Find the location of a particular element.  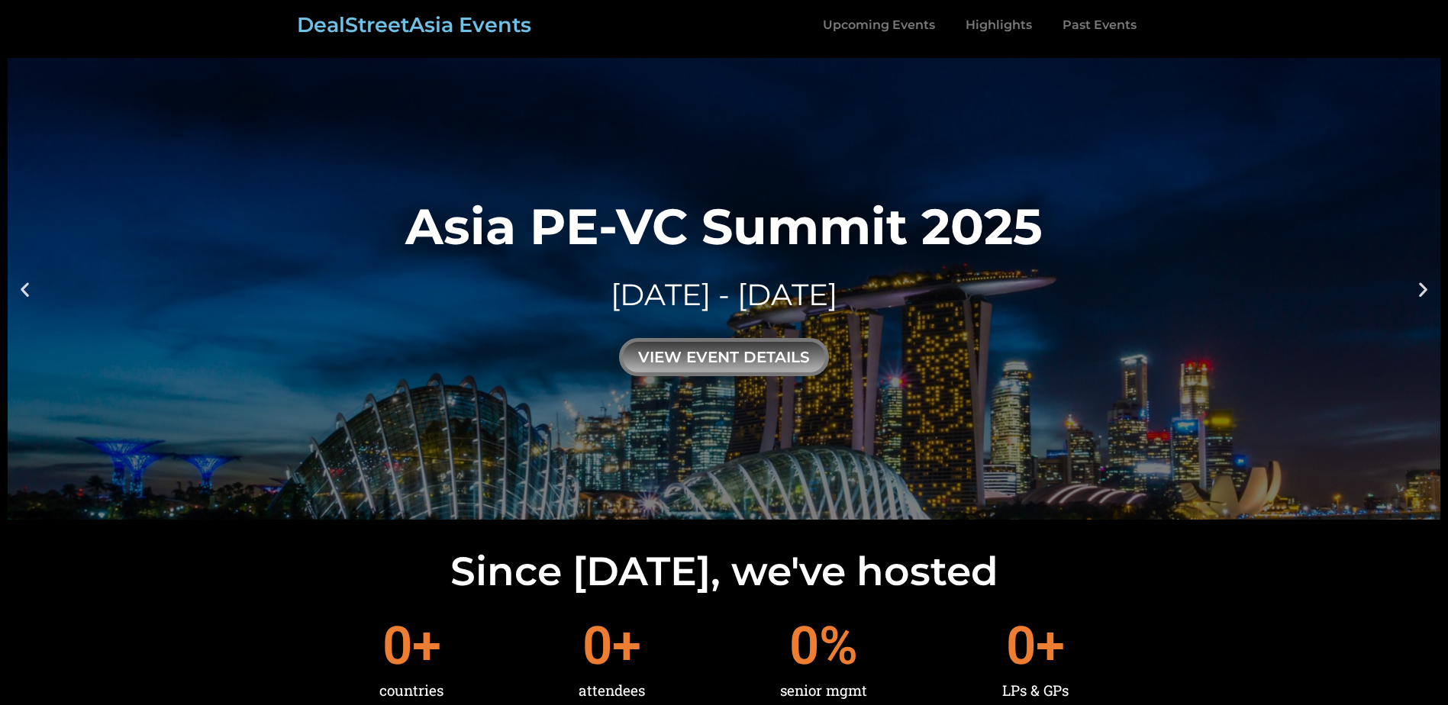

div: Asia PE-VC Summit 2025 is located at coordinates (723, 226).